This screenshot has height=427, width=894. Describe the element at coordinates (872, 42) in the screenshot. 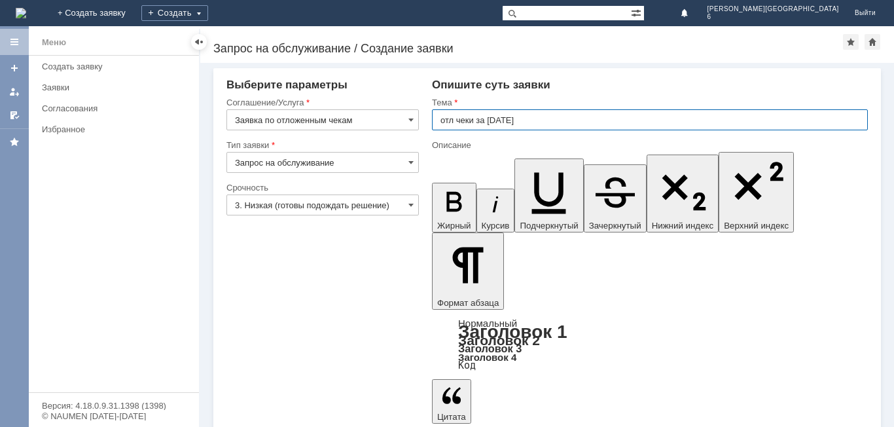

I see `div: Сделать домашней страницей` at that location.